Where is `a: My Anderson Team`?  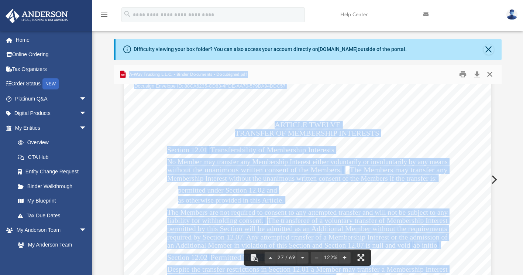
a: My Anderson Team is located at coordinates (50, 245).